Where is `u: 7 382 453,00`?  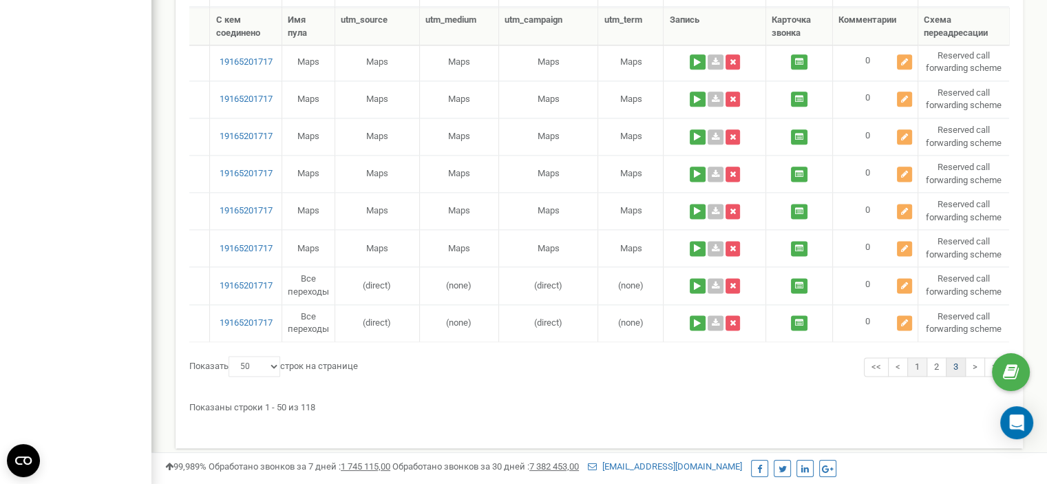 u: 7 382 453,00 is located at coordinates (554, 466).